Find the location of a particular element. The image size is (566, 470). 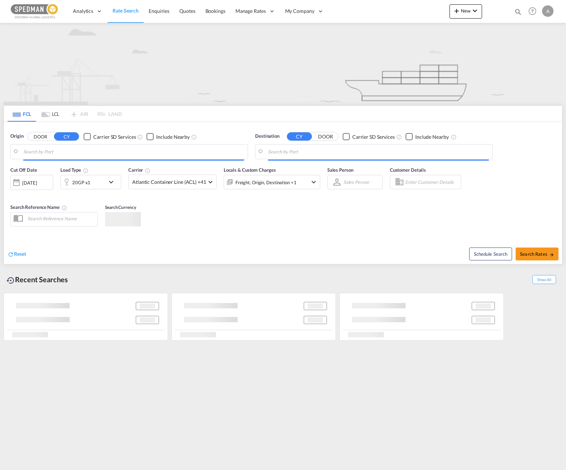

span: Manage Rates is located at coordinates (251, 11).